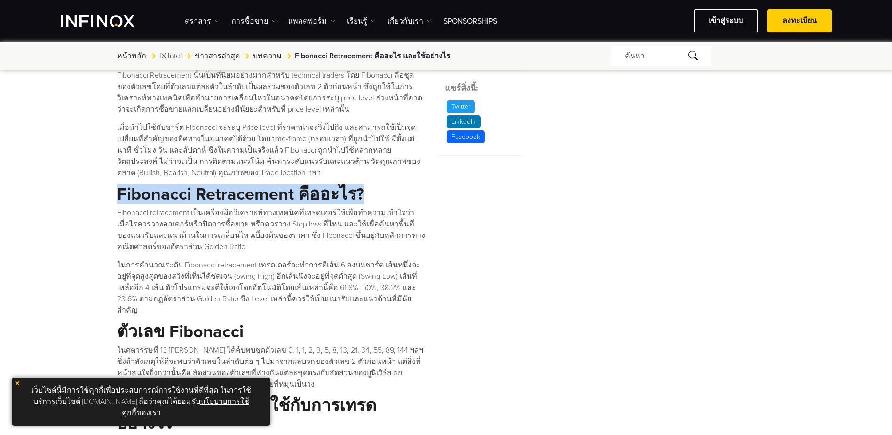  I want to click on p: LinkedIn, so click(464, 121).